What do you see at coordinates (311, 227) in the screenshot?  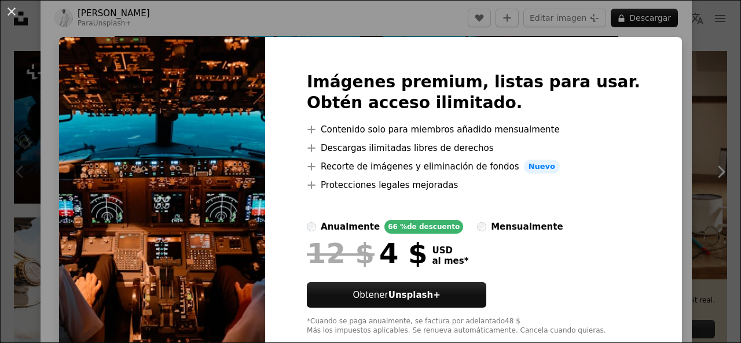 I see `input: anualmente66 %de descuento` at bounding box center [311, 227].